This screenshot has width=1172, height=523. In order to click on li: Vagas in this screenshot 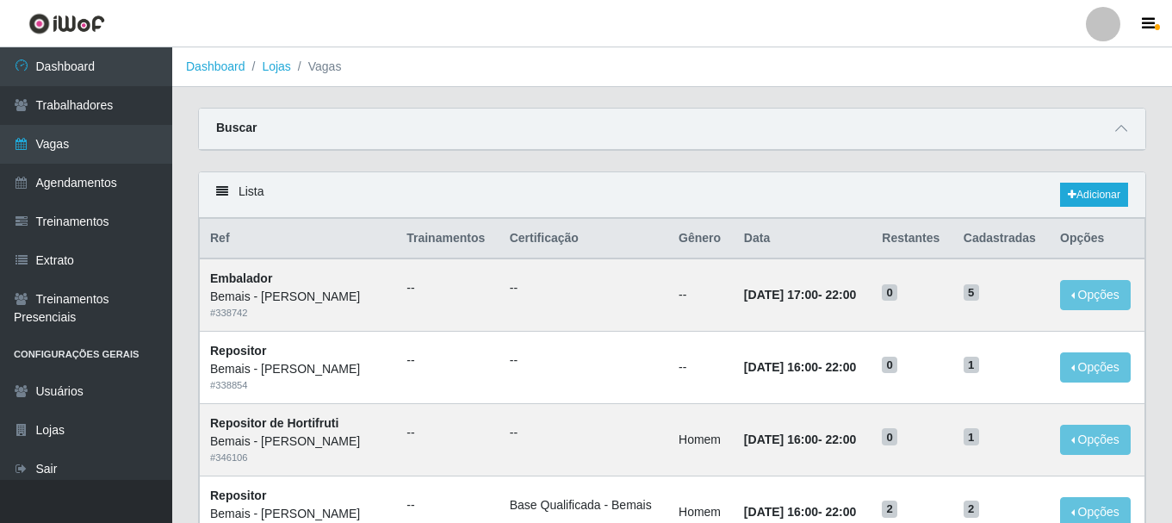, I will do `click(316, 66)`.